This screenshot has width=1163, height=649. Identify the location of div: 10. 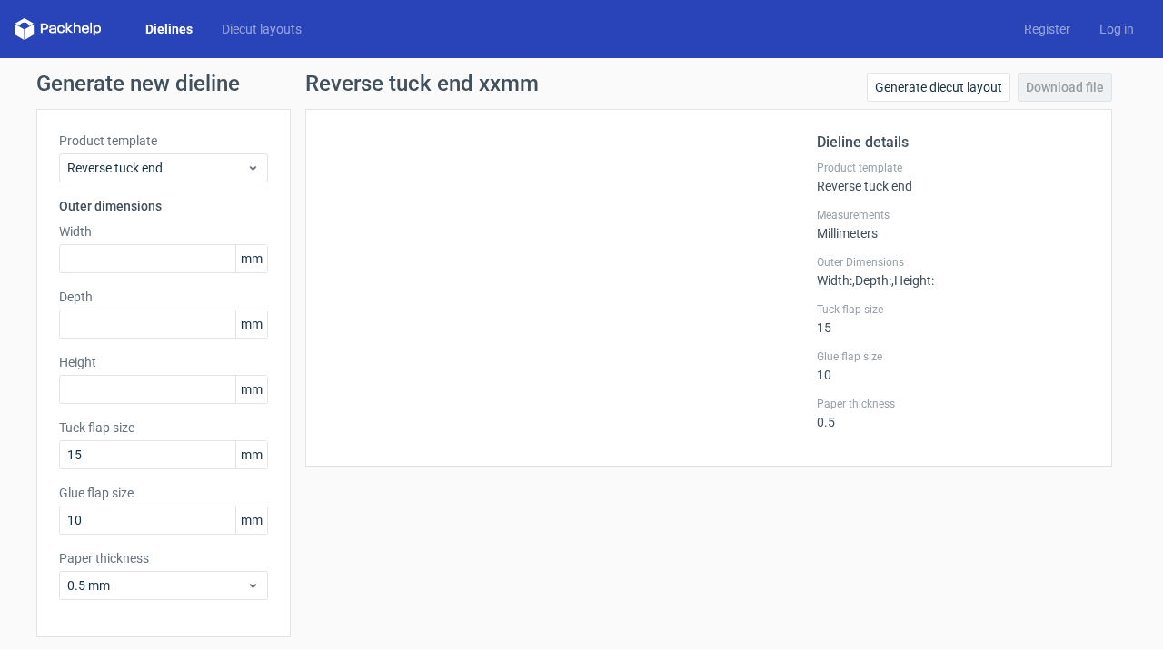
(953, 366).